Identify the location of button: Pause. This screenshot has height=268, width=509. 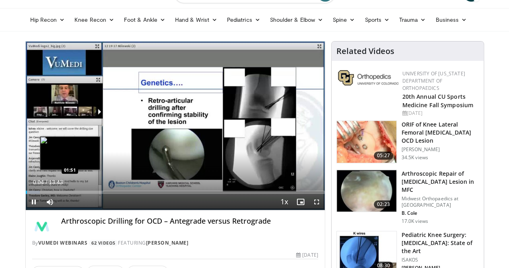
(34, 202).